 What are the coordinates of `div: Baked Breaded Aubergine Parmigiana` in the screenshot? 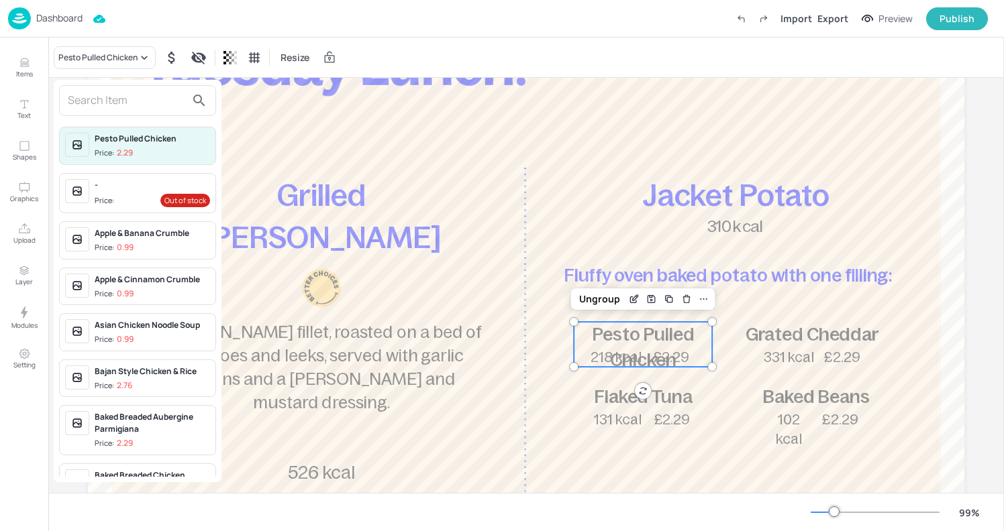 It's located at (152, 423).